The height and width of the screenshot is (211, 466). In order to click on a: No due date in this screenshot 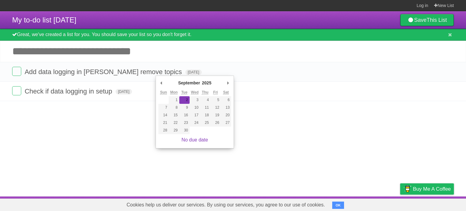, I will do `click(194, 140)`.